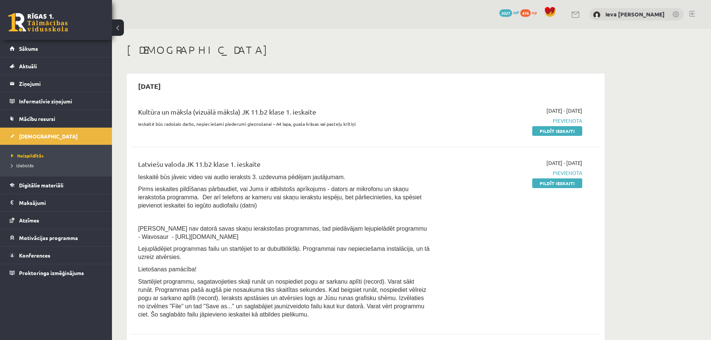  Describe the element at coordinates (58, 165) in the screenshot. I see `a: Izlabotās` at that location.